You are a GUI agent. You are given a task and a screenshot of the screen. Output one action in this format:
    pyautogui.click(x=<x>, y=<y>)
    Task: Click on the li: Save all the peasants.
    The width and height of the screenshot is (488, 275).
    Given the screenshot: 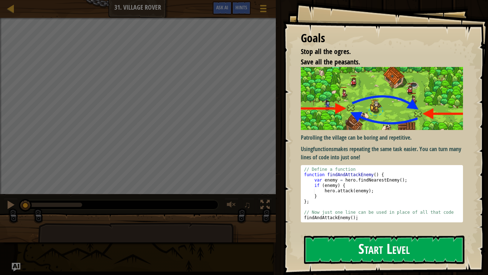 What is the action you would take?
    pyautogui.click(x=377, y=62)
    